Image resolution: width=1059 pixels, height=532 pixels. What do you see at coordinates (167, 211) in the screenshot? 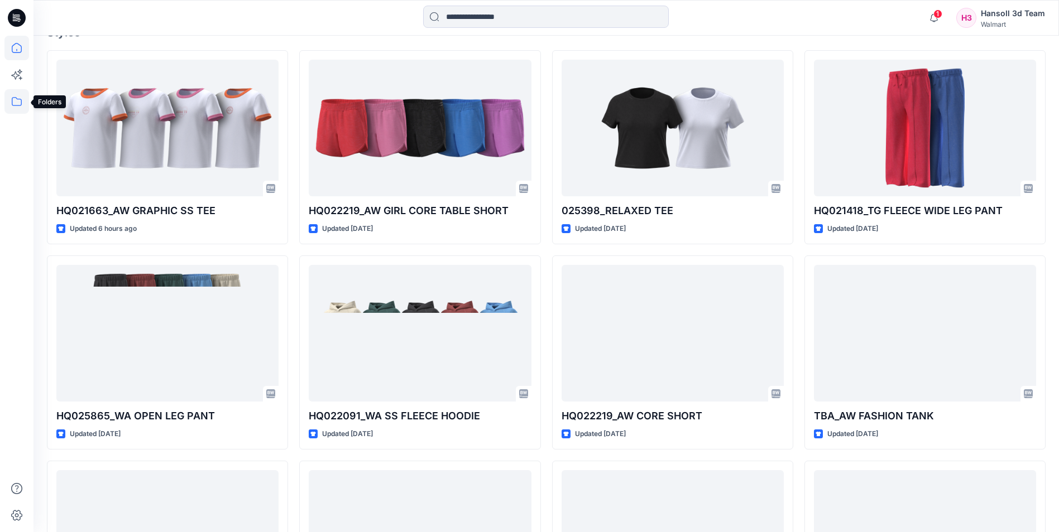
I see `p: HQ021663_AW GRAPHIC SS TEE` at bounding box center [167, 211].